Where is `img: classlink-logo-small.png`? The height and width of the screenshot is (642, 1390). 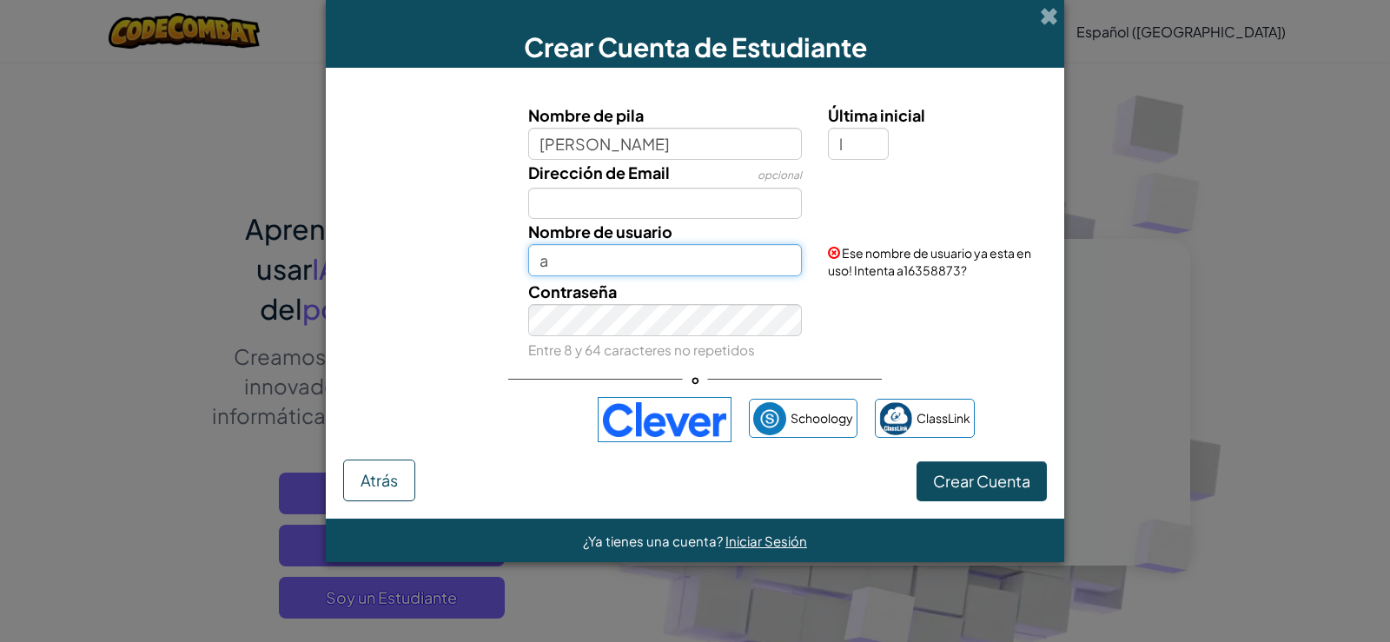
img: classlink-logo-small.png is located at coordinates (896, 419).